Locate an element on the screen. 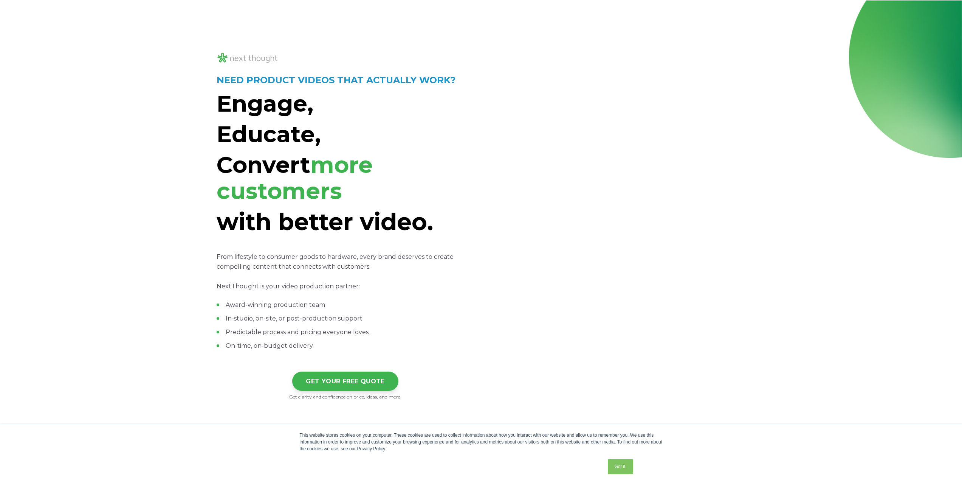 The width and height of the screenshot is (962, 484). img: NT_Logo_LightMode is located at coordinates (248, 58).